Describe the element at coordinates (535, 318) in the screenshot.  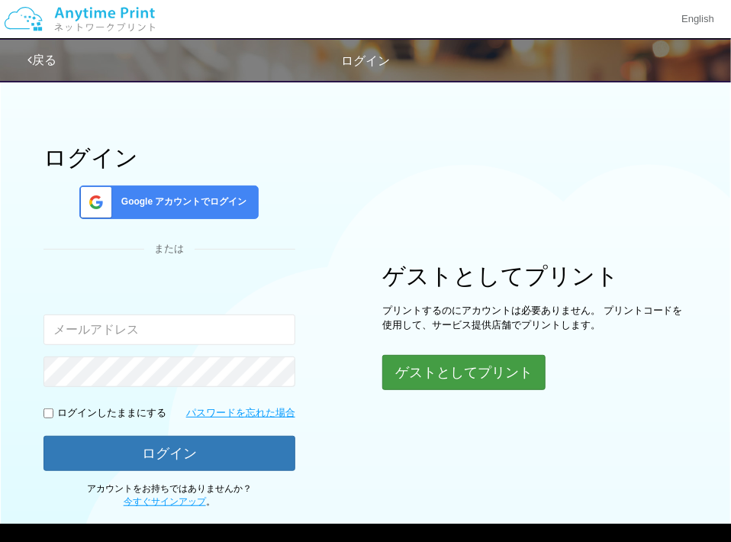
I see `p: プリントするのにアカウントは必要ありません。 プリントコードを使用して、サービス提供店舗でプリントします。` at that location.